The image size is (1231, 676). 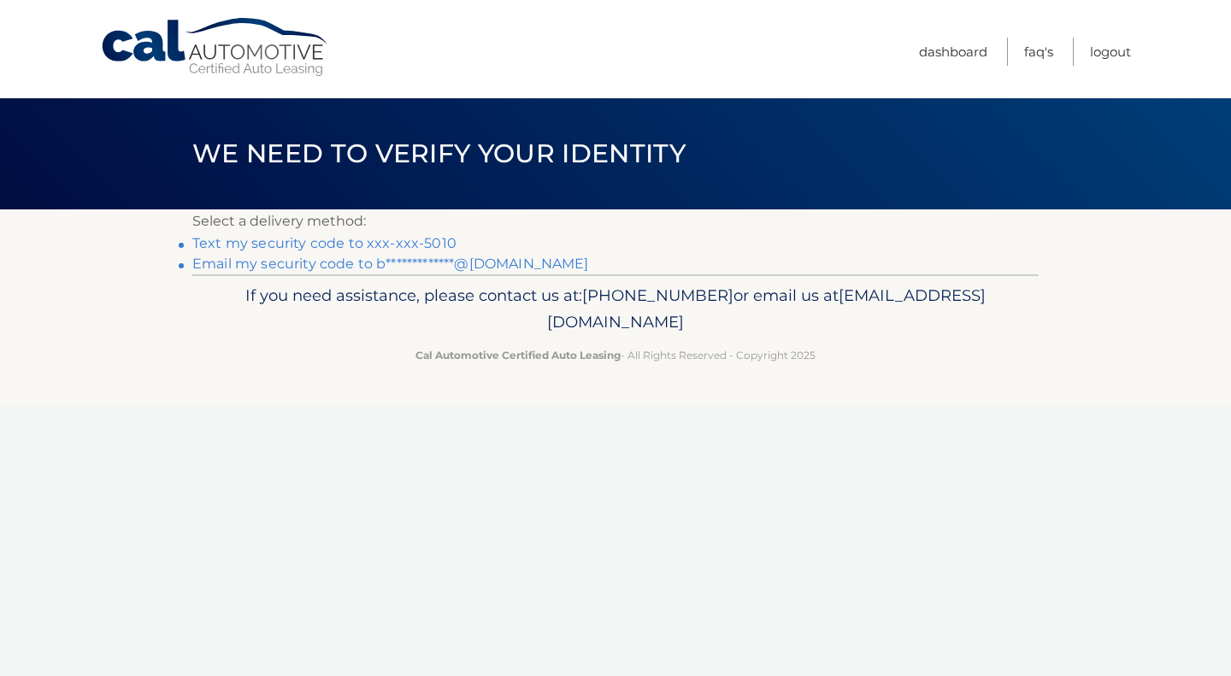 What do you see at coordinates (518, 355) in the screenshot?
I see `strong: Cal Automotive Certified Auto Leasing` at bounding box center [518, 355].